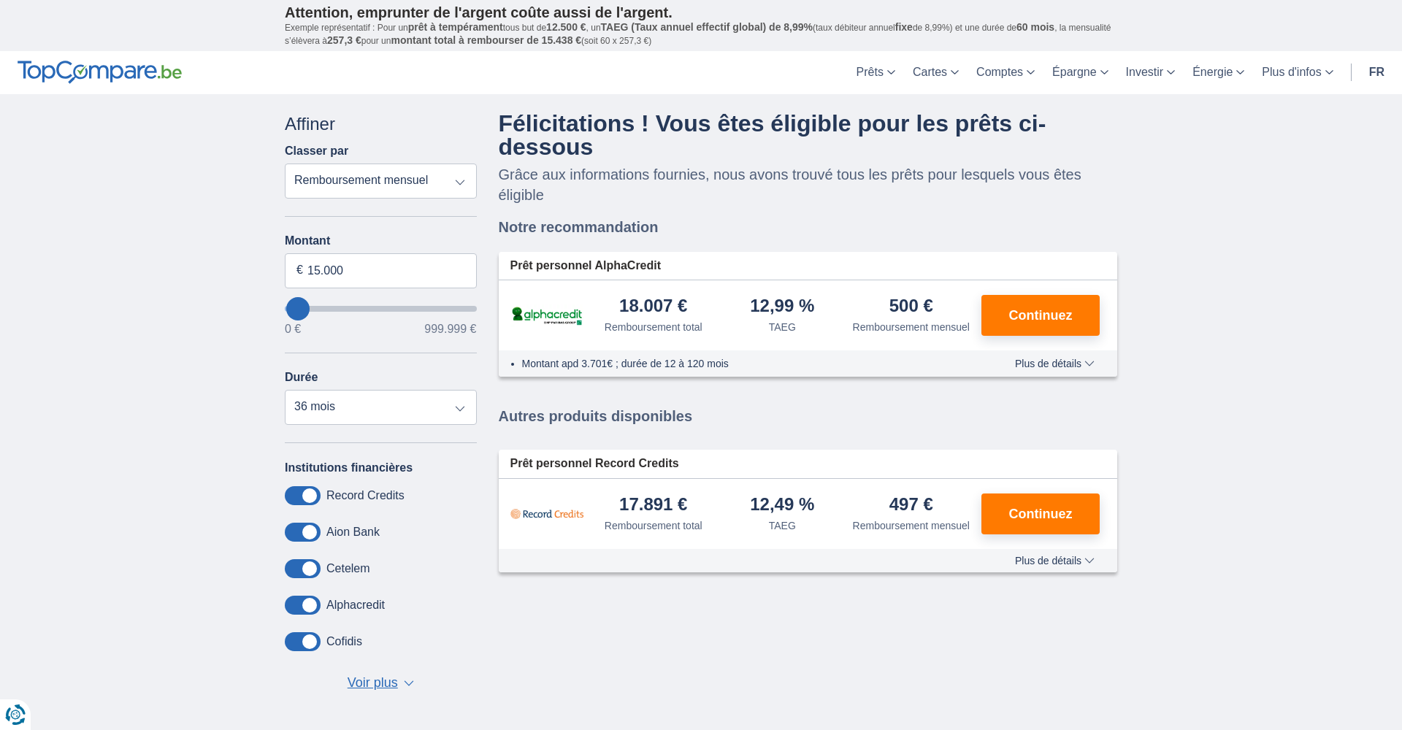  What do you see at coordinates (747, 364) in the screenshot?
I see `li: Montant apd 3.701€ ; durée de 12 à 120 mois` at bounding box center [747, 364].